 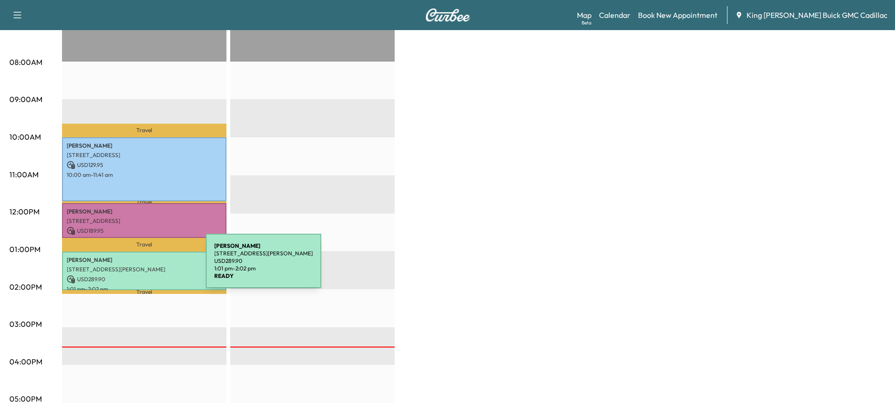 I want to click on p: 11:44 am - 12:39 pm, so click(x=144, y=241).